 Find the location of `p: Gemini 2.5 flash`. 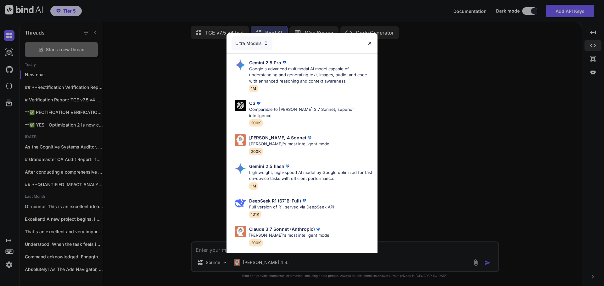

p: Gemini 2.5 flash is located at coordinates (267, 166).